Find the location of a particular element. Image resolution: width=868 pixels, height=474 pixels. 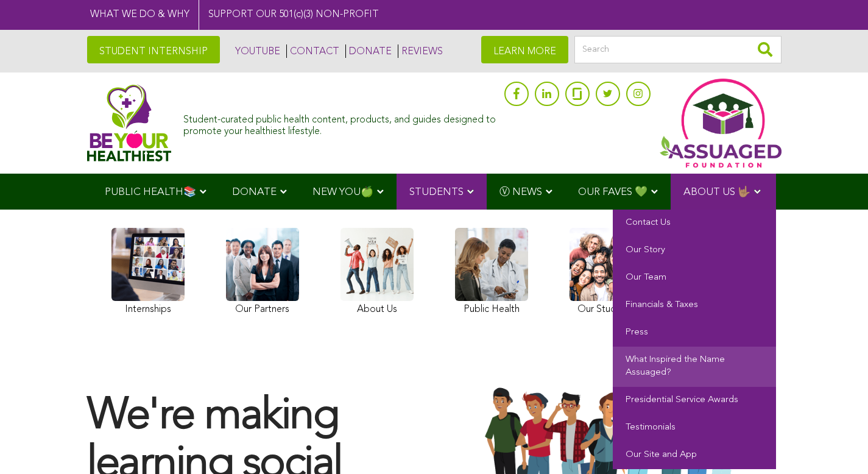

span: OUR FAVES 💚 is located at coordinates (613, 192).